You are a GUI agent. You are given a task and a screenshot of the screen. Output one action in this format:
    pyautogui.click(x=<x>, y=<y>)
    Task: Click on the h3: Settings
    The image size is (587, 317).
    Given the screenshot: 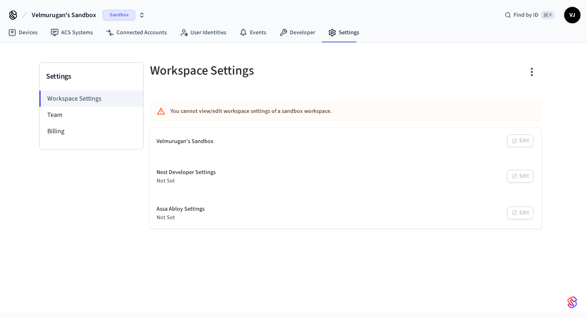 What is the action you would take?
    pyautogui.click(x=91, y=77)
    